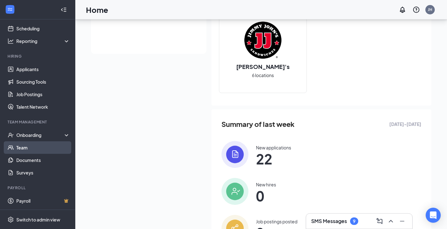  What do you see at coordinates (266, 185) in the screenshot?
I see `div: New hires` at bounding box center [266, 185].